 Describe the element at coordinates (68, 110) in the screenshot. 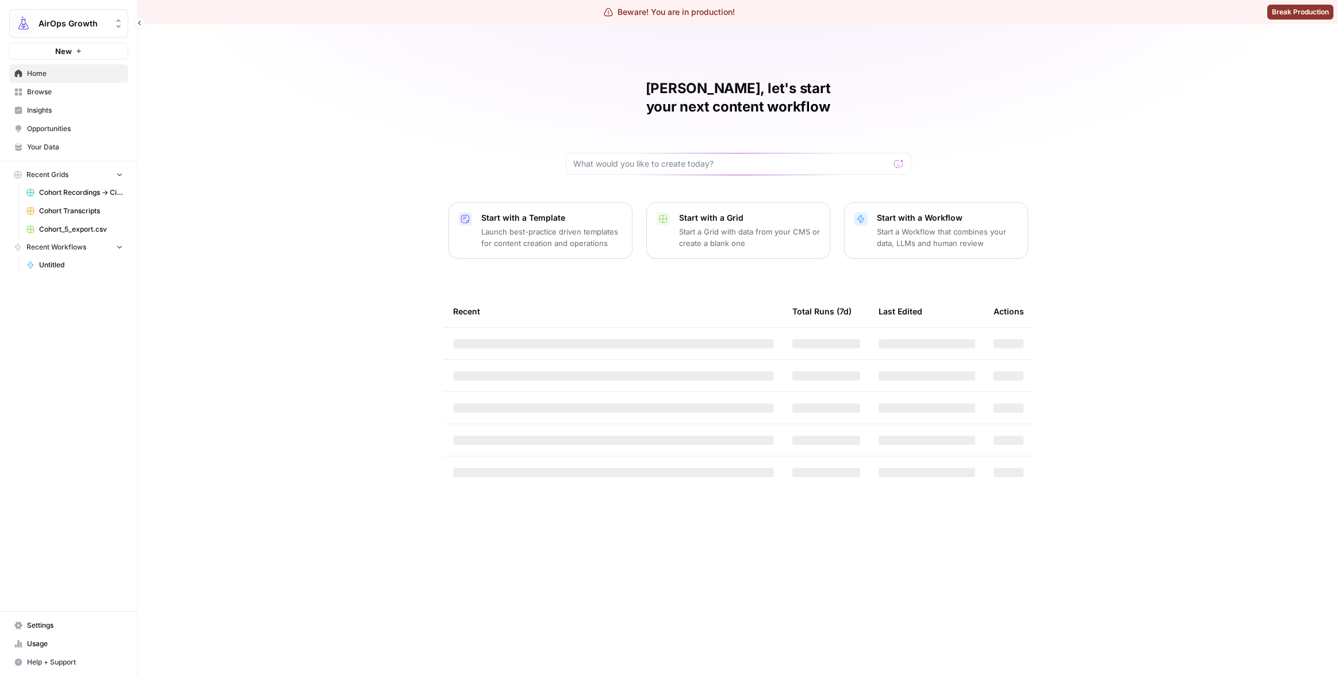

I see `a: Insights` at that location.